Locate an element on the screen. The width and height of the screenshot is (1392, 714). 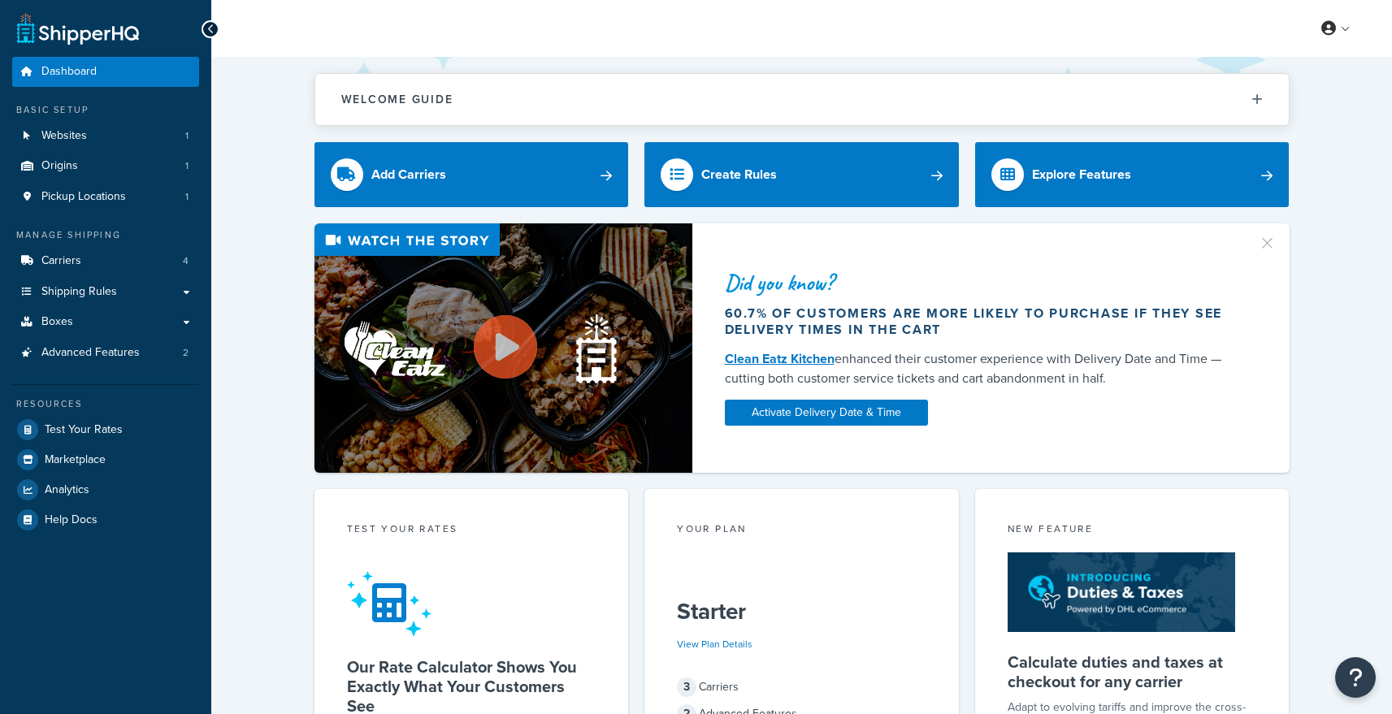
li: Shipping Rules is located at coordinates (106, 292).